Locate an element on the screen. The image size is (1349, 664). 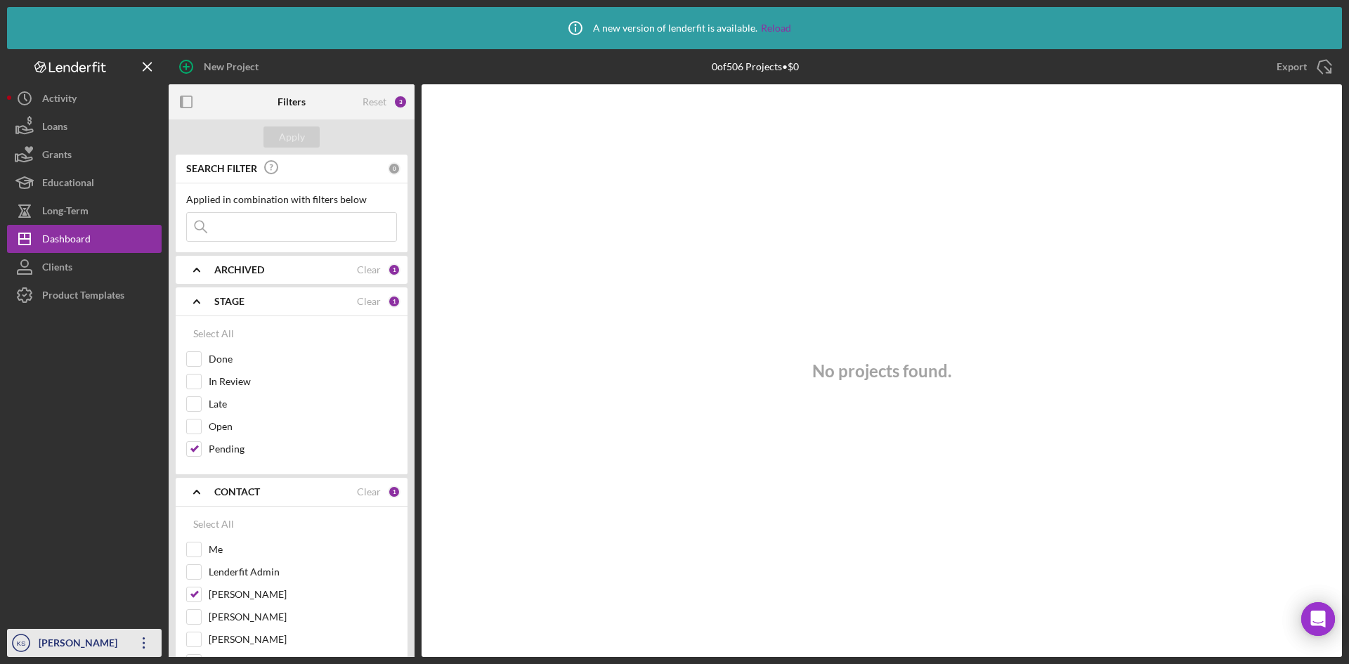
button: Dashboard is located at coordinates (84, 239).